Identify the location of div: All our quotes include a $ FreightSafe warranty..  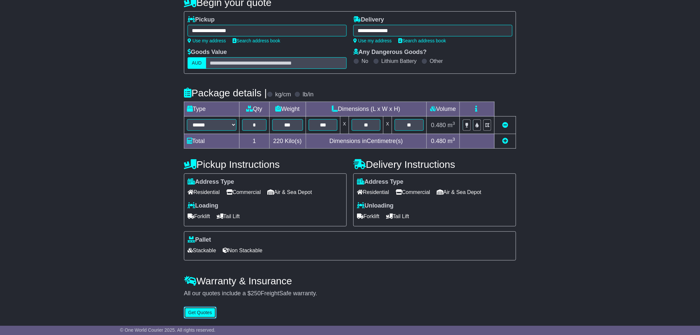
(350, 293).